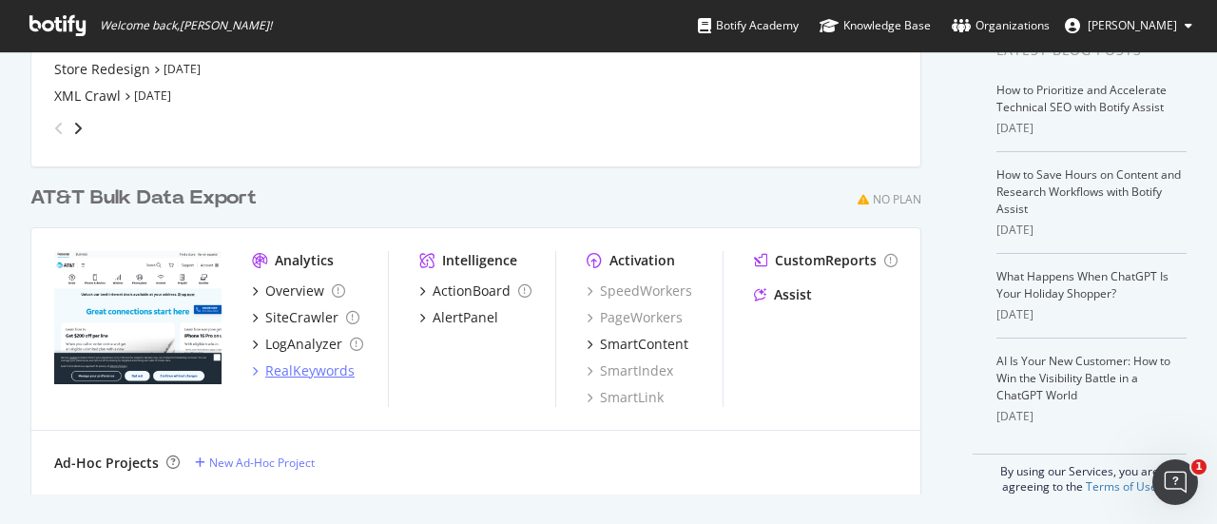 This screenshot has height=524, width=1217. Describe the element at coordinates (1082, 284) in the screenshot. I see `a: What Happens When ChatGPT Is Your Holiday Shopper?` at that location.